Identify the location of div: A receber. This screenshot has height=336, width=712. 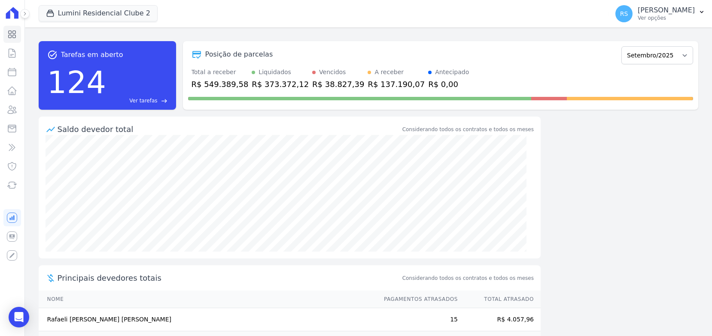
(389, 72).